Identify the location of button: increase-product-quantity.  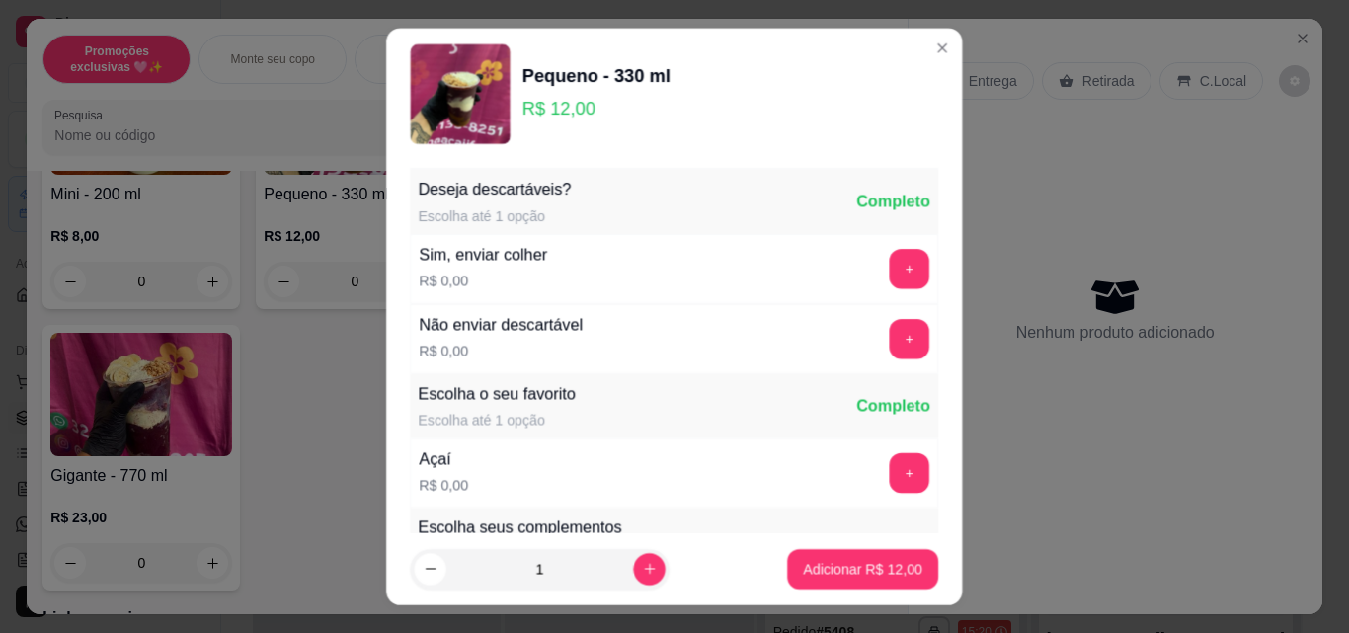
(649, 569).